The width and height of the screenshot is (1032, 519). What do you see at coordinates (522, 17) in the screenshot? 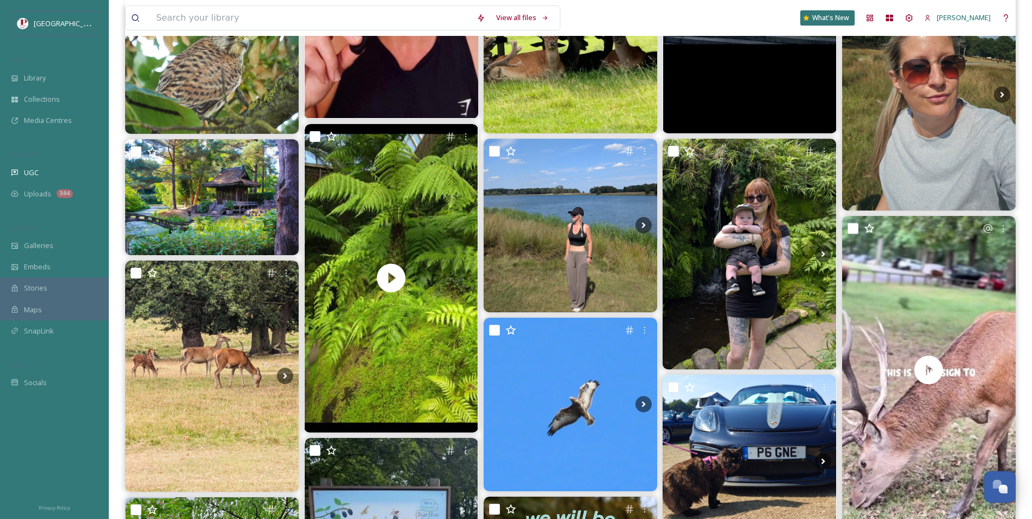
I see `div: View all files` at bounding box center [522, 17].